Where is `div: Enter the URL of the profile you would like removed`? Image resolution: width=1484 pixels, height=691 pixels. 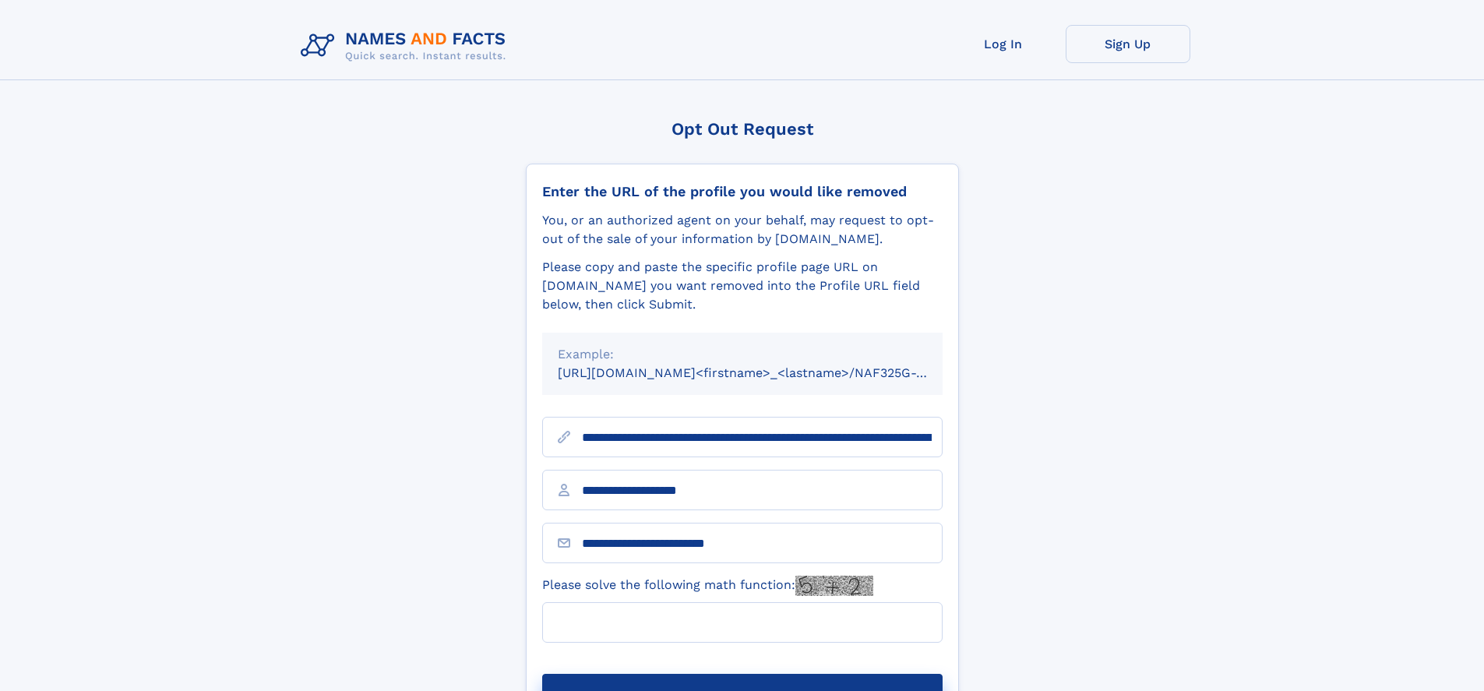 div: Enter the URL of the profile you would like removed is located at coordinates (742, 192).